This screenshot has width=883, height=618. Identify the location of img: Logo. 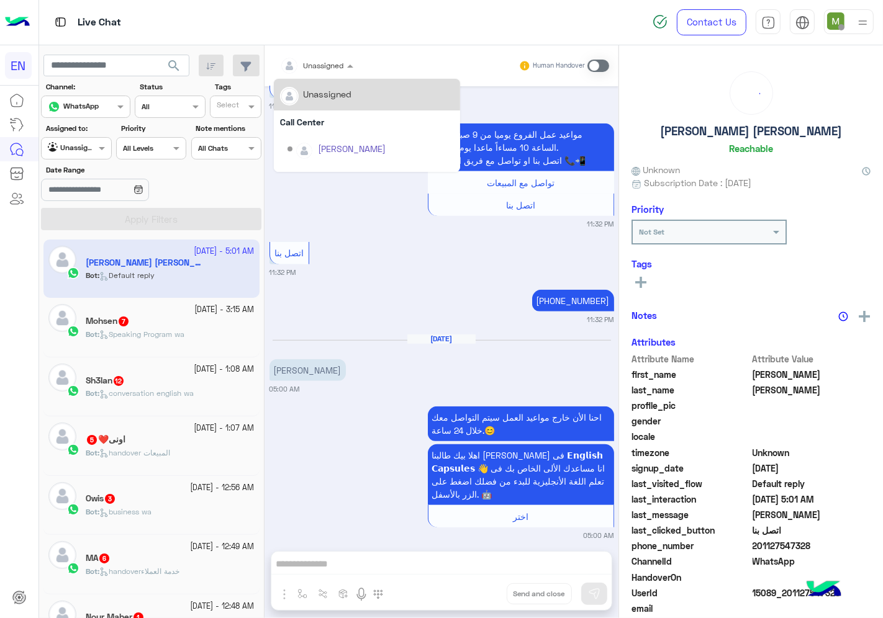
(17, 22).